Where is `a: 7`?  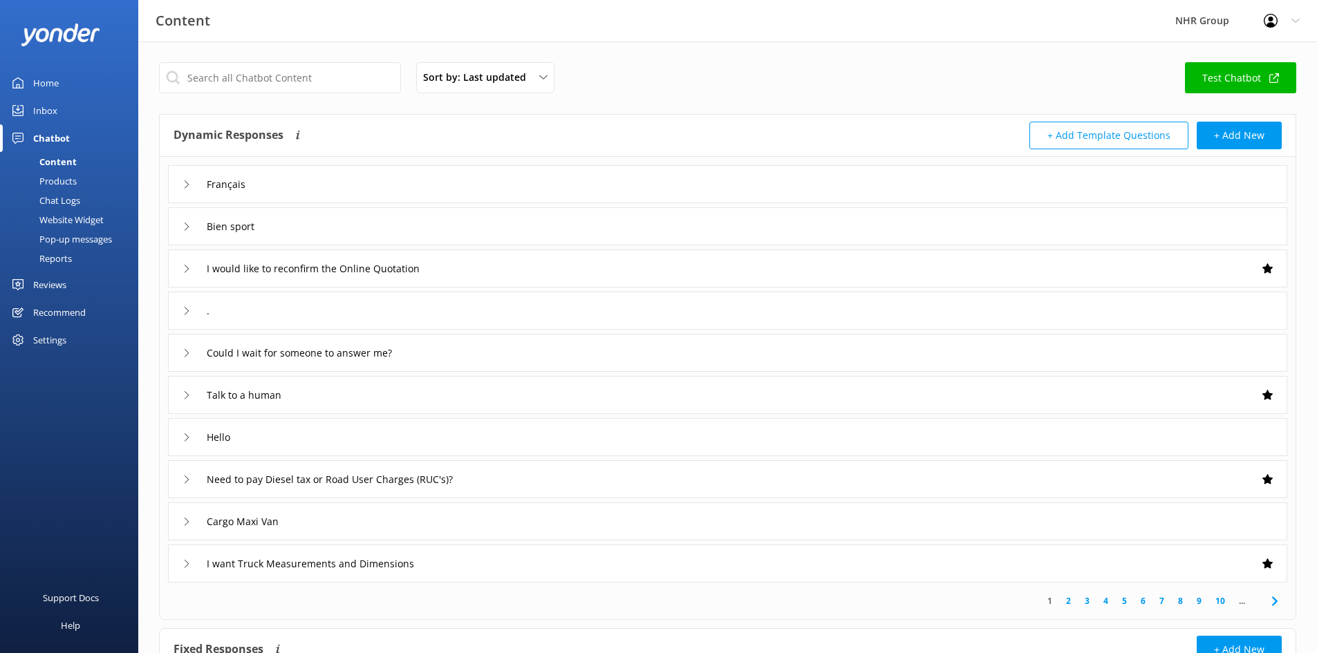 a: 7 is located at coordinates (1162, 601).